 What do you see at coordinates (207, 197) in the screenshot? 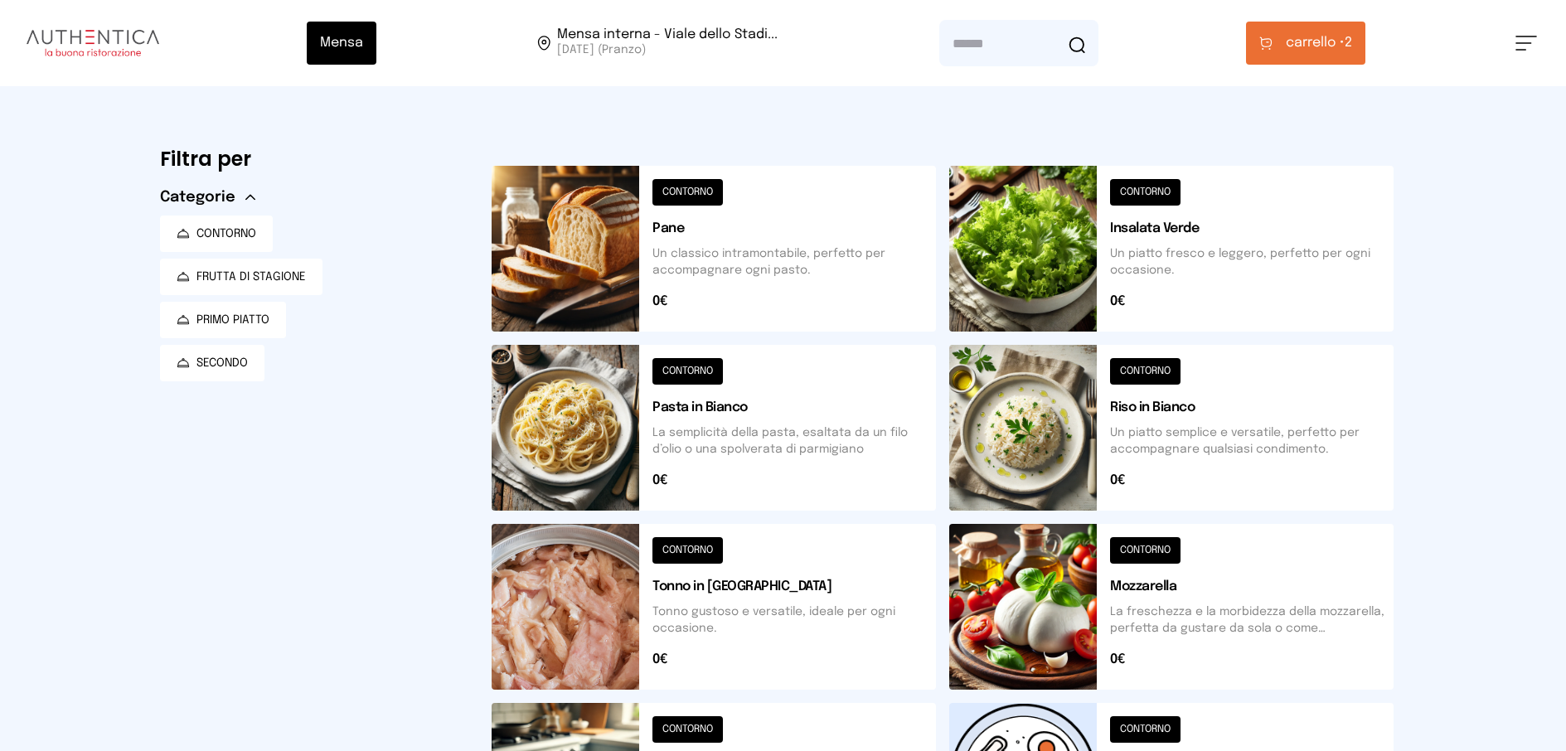
I see `button: Categorie` at bounding box center [207, 197].